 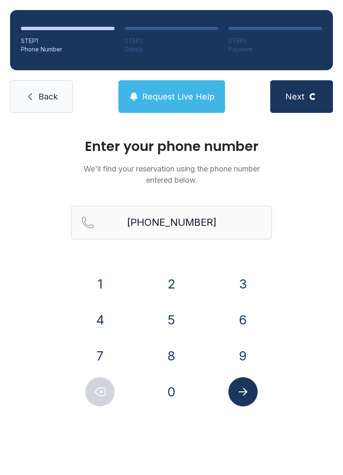 What do you see at coordinates (48, 97) in the screenshot?
I see `span: Back` at bounding box center [48, 97].